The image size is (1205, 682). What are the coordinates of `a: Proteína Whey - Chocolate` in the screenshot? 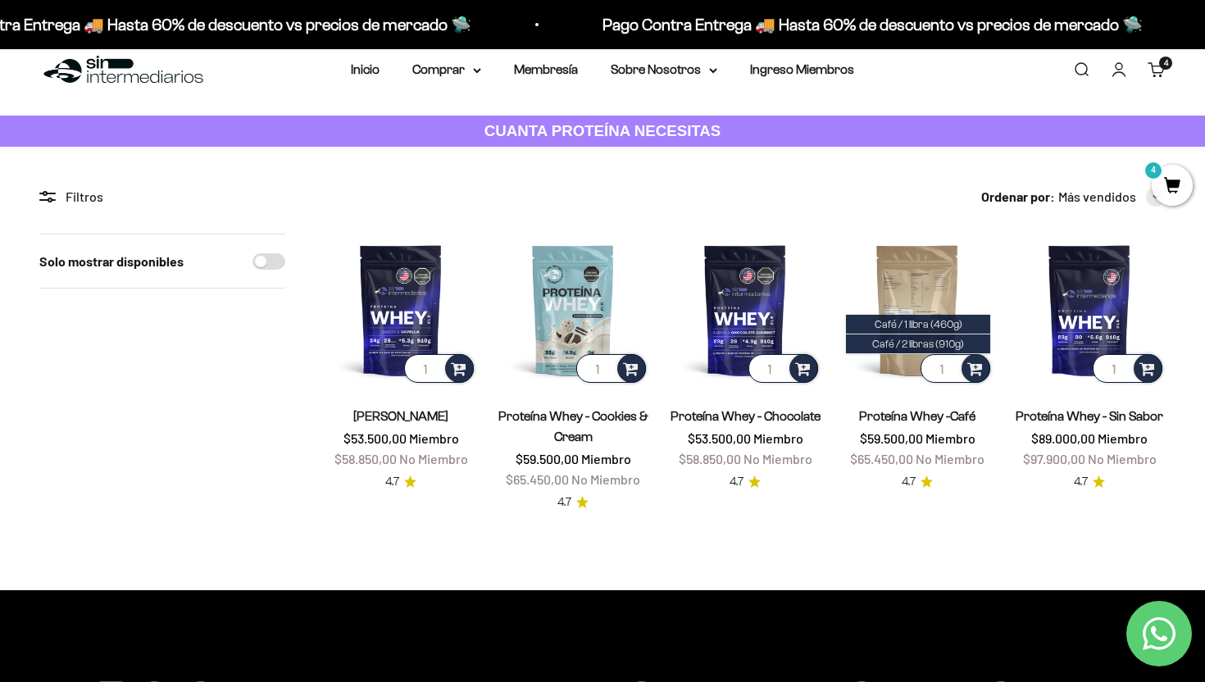 It's located at (745, 416).